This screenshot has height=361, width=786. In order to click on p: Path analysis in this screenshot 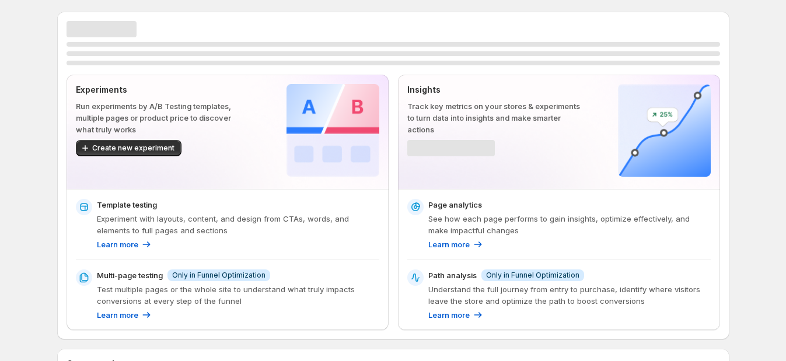, I will do `click(452, 275)`.